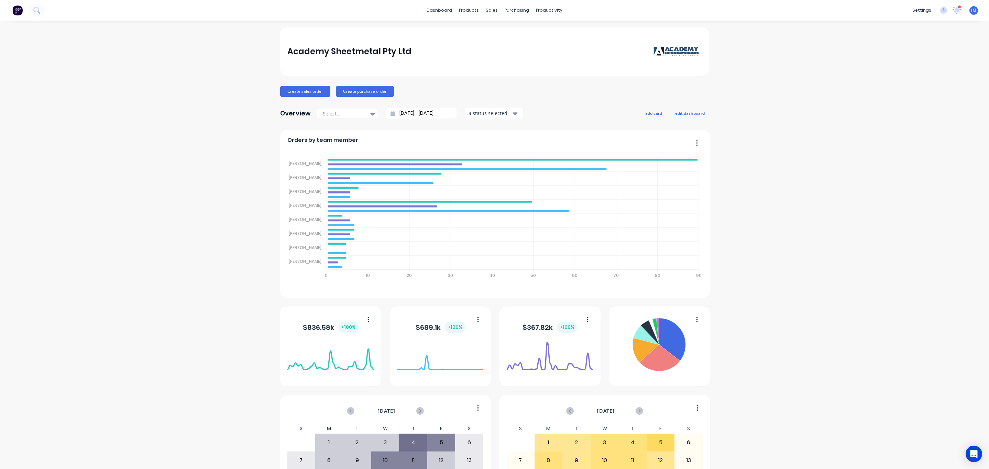  What do you see at coordinates (575, 275) in the screenshot?
I see `tspan: 60` at bounding box center [575, 275].